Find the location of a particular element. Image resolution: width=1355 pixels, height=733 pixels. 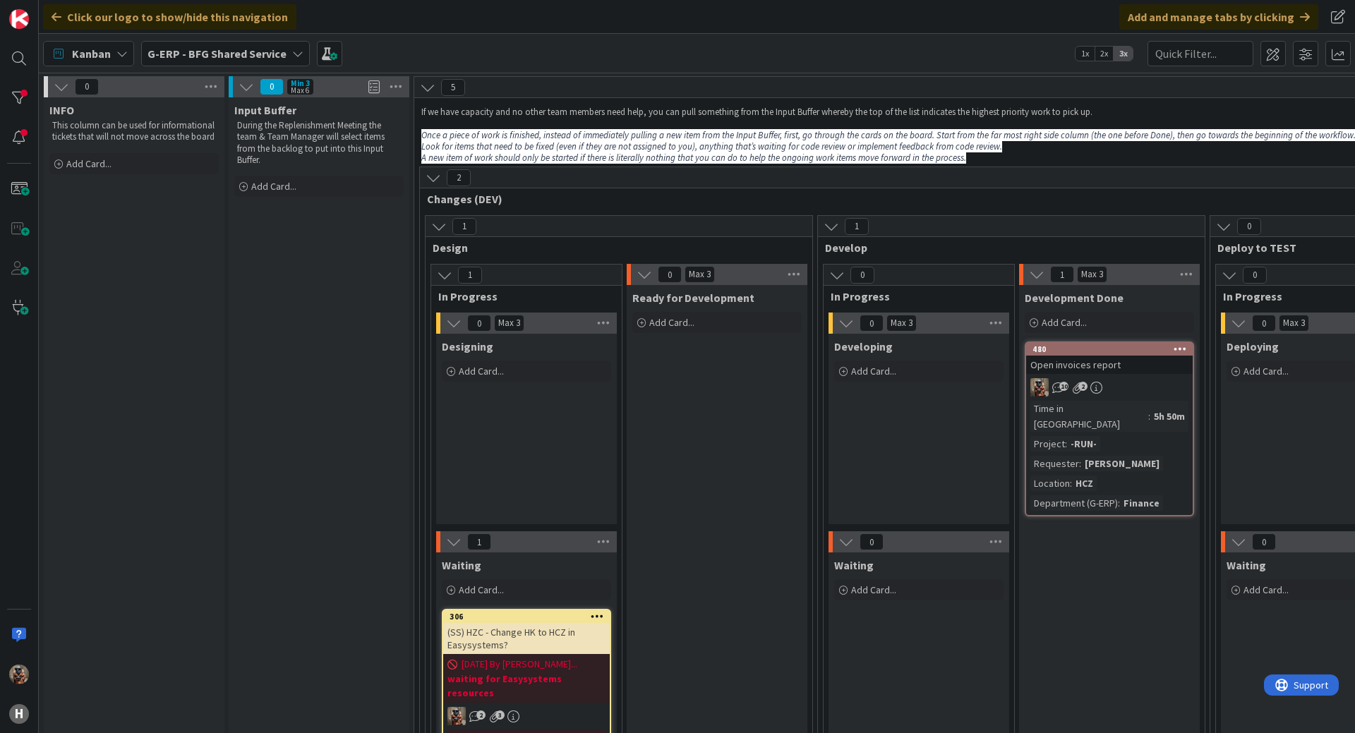

span: 1x is located at coordinates (1085, 54).